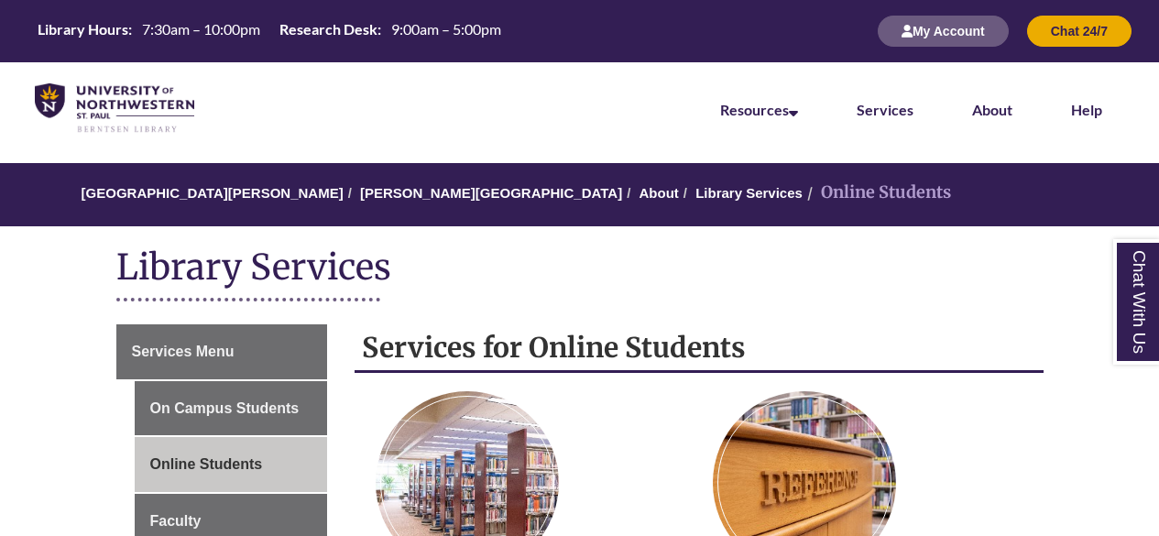 The height and width of the screenshot is (536, 1159). I want to click on span: 9:00am – 5:00pm, so click(446, 28).